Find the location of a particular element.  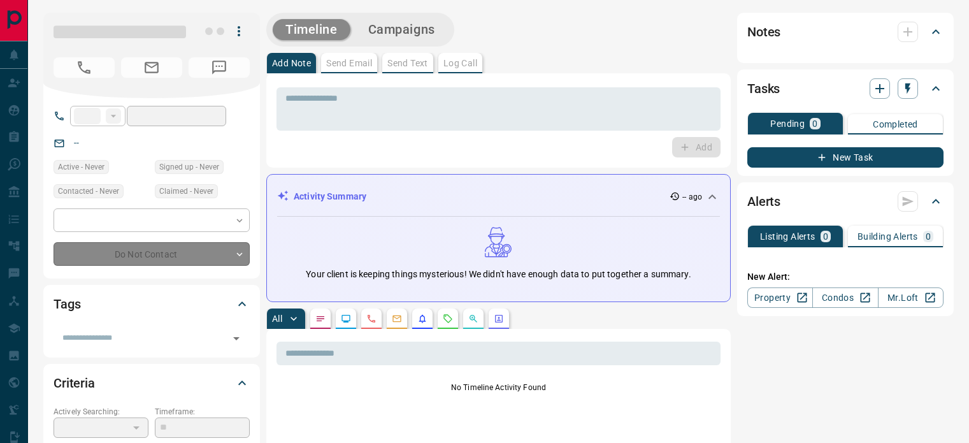

svg: Calls is located at coordinates (372, 319).